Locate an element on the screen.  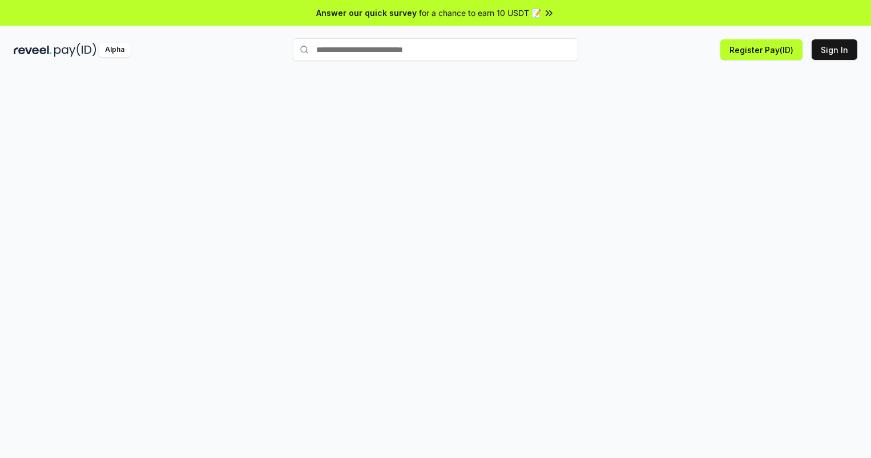
button: Register Pay(ID) is located at coordinates (762, 50).